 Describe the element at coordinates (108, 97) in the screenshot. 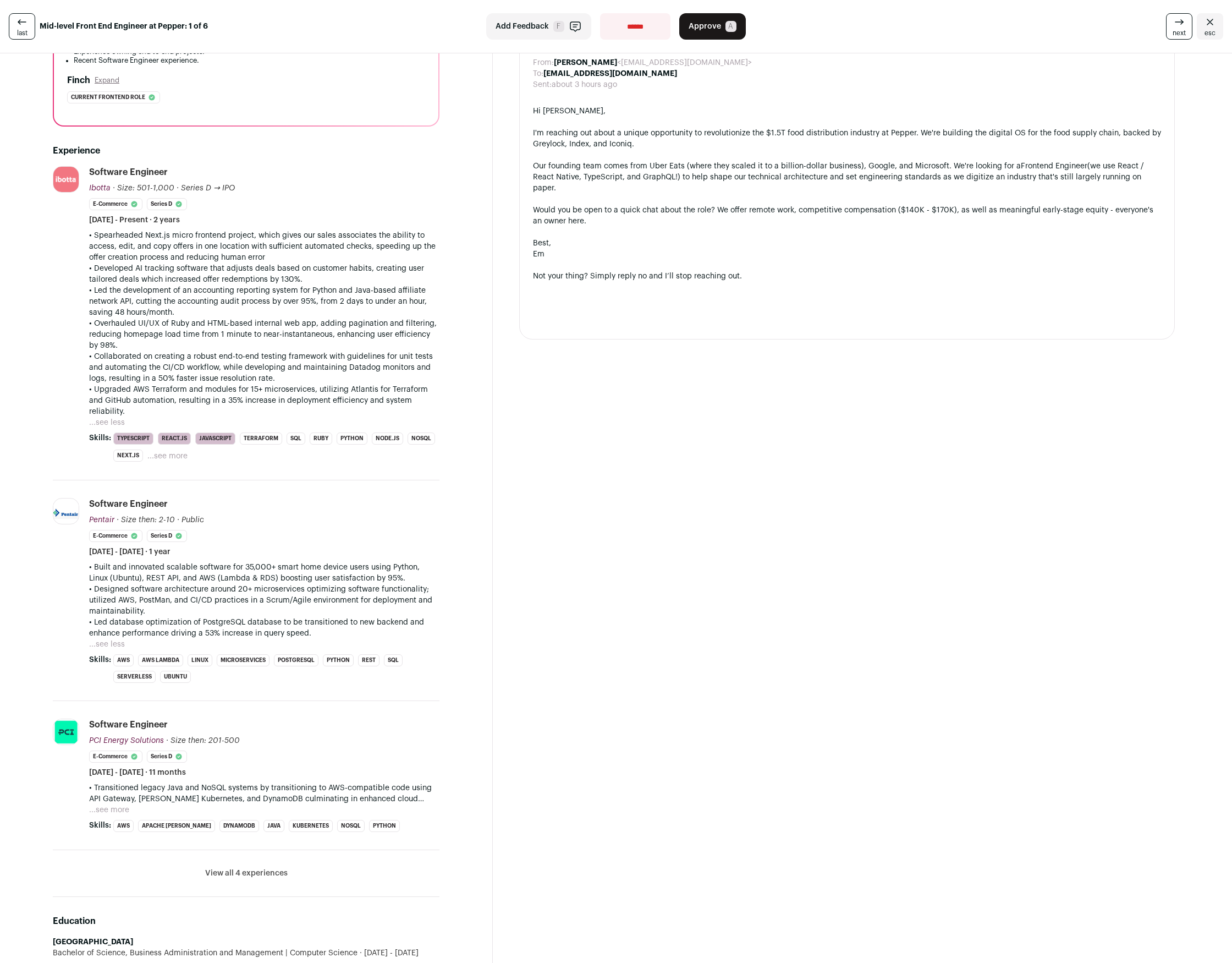

I see `span: Current frontend role` at that location.